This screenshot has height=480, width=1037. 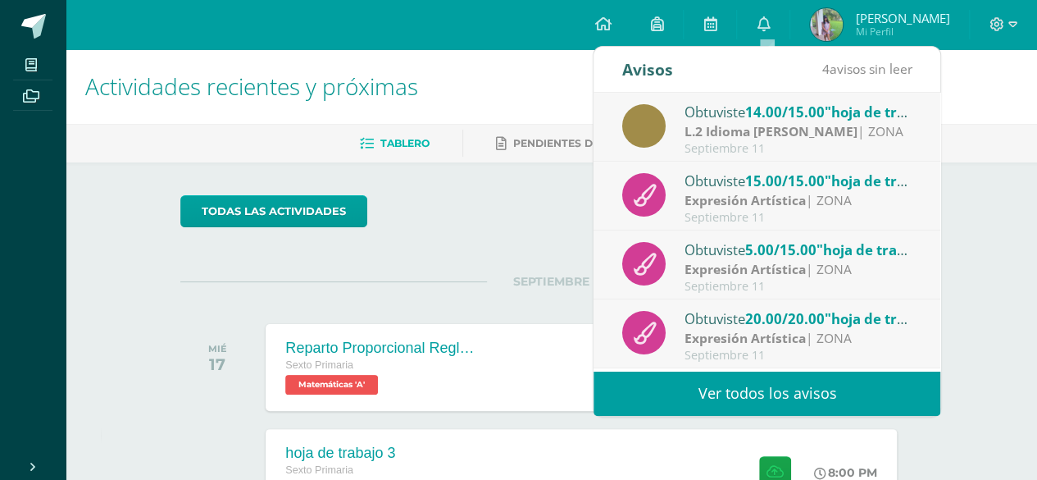 What do you see at coordinates (274, 211) in the screenshot?
I see `a: todas las Actividades` at bounding box center [274, 211].